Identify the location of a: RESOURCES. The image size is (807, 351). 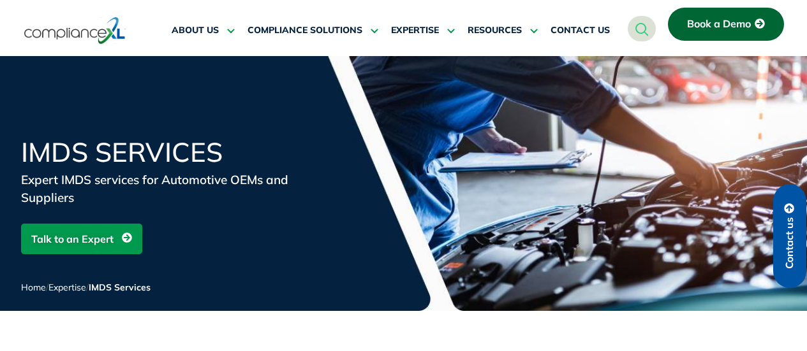
(503, 31).